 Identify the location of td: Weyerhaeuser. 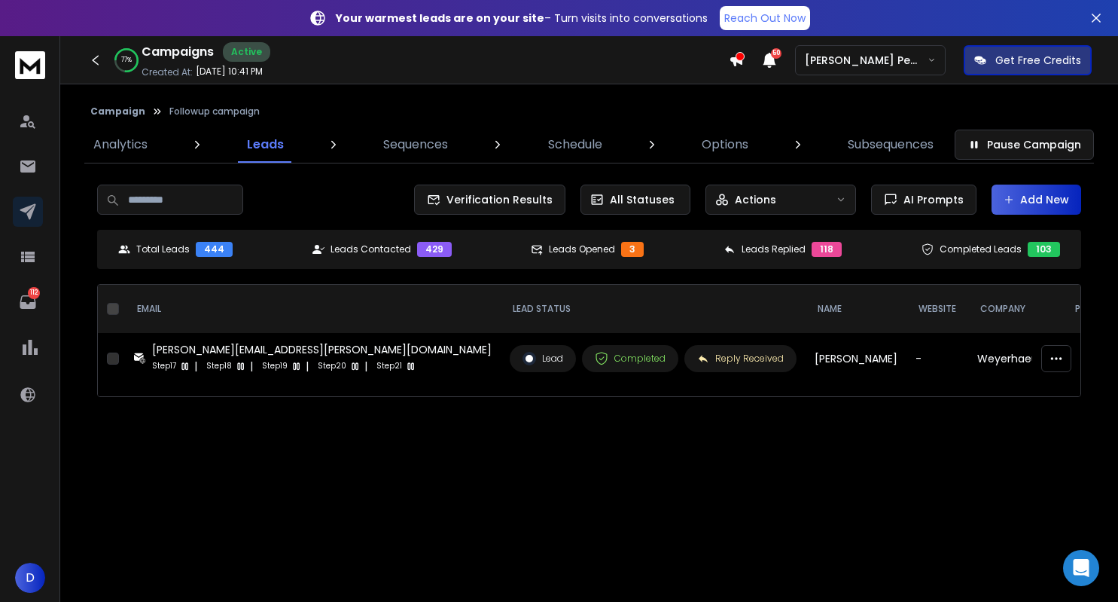
(1016, 358).